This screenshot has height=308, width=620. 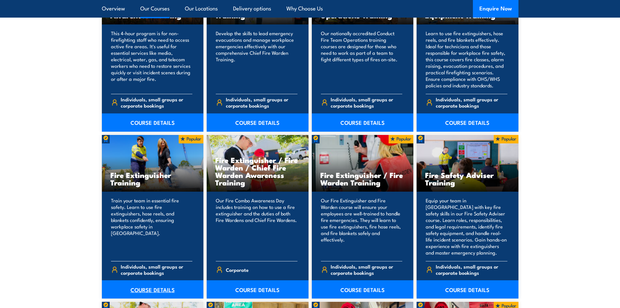 I want to click on p: Train your team in essential fire safety. Learn to use fire extinguishers, hose reels, and blanke..., so click(x=152, y=226).